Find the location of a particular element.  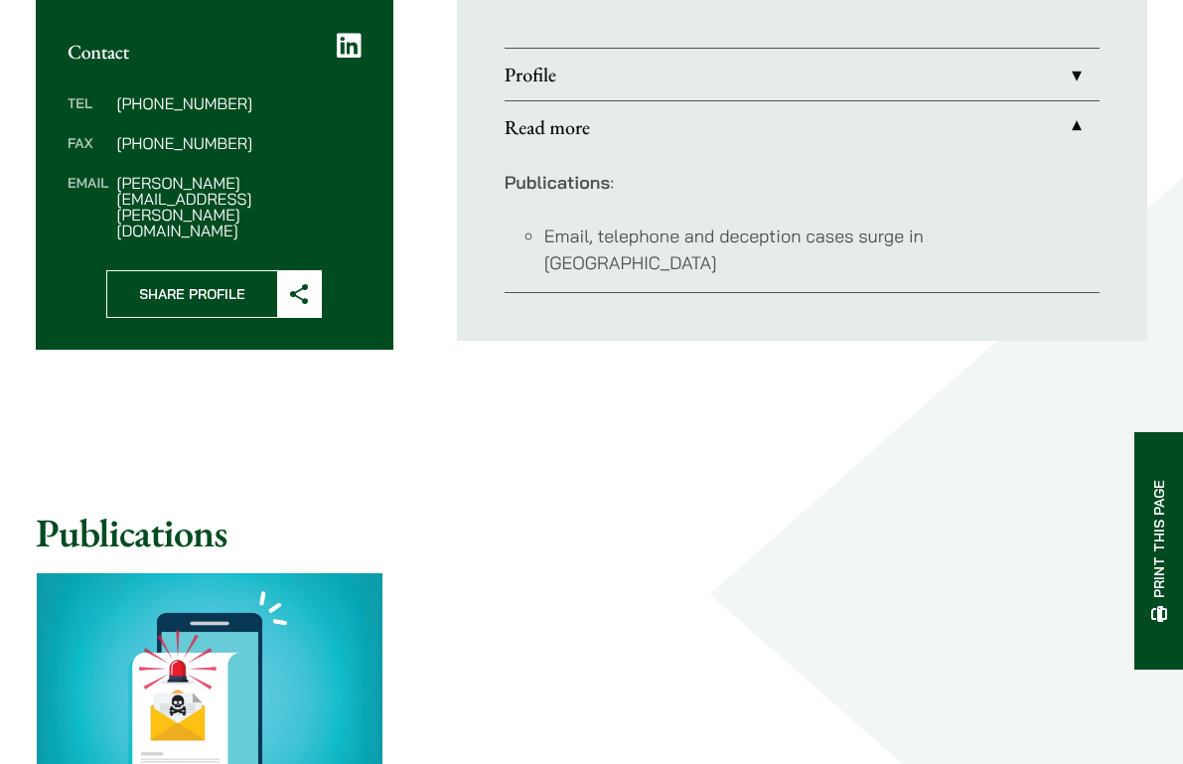

dt: Fax is located at coordinates (87, 155).